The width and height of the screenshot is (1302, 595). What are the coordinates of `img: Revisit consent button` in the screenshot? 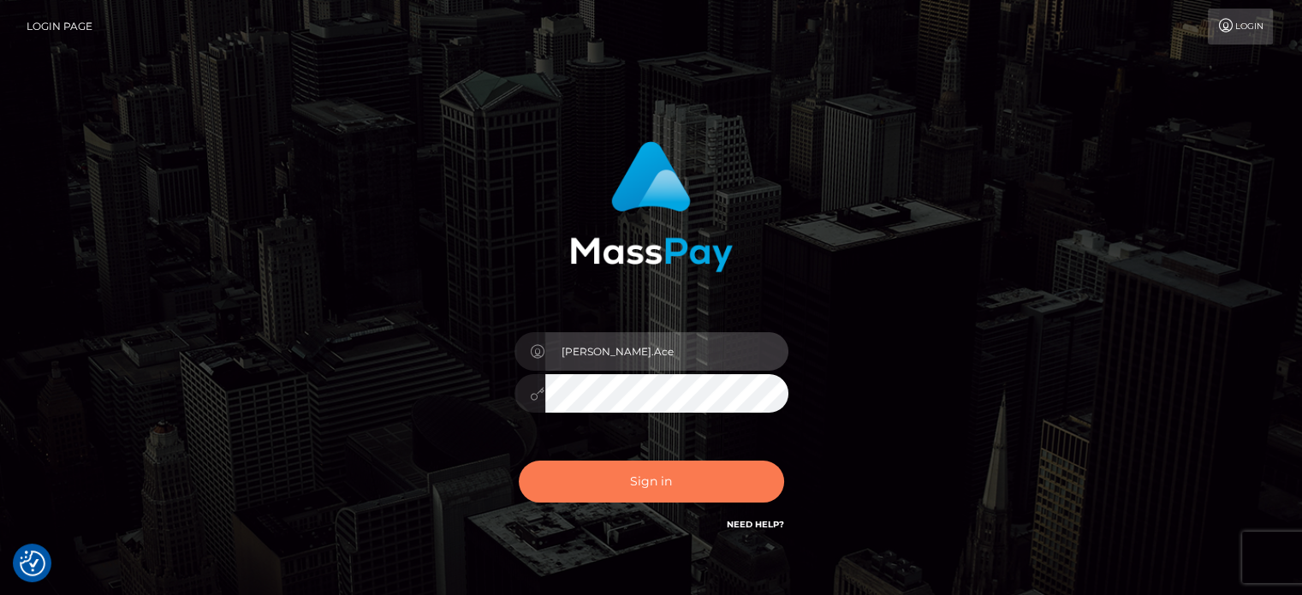 It's located at (33, 563).